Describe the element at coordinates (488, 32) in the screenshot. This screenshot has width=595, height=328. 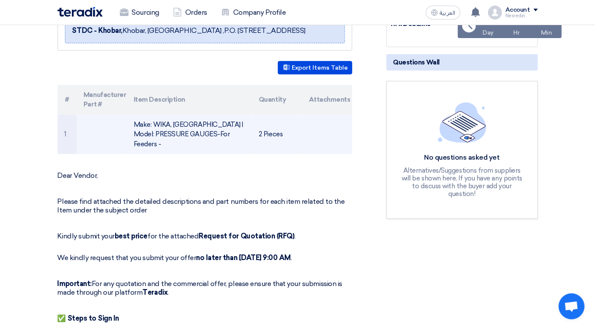
I see `div: Day` at that location.